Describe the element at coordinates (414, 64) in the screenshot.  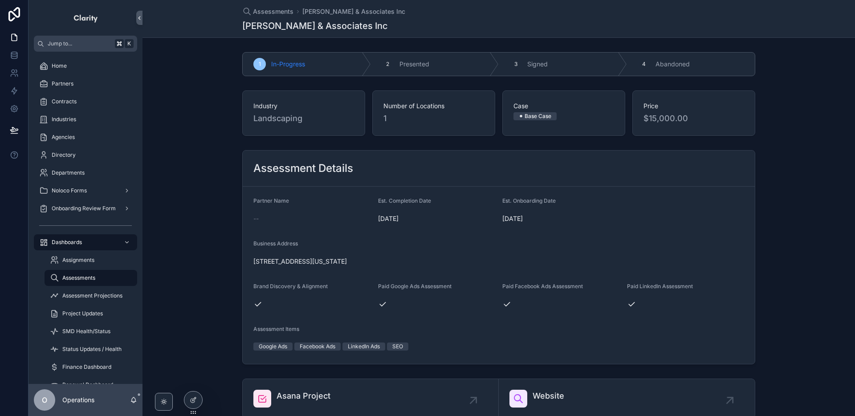
I see `span: Presented` at that location.